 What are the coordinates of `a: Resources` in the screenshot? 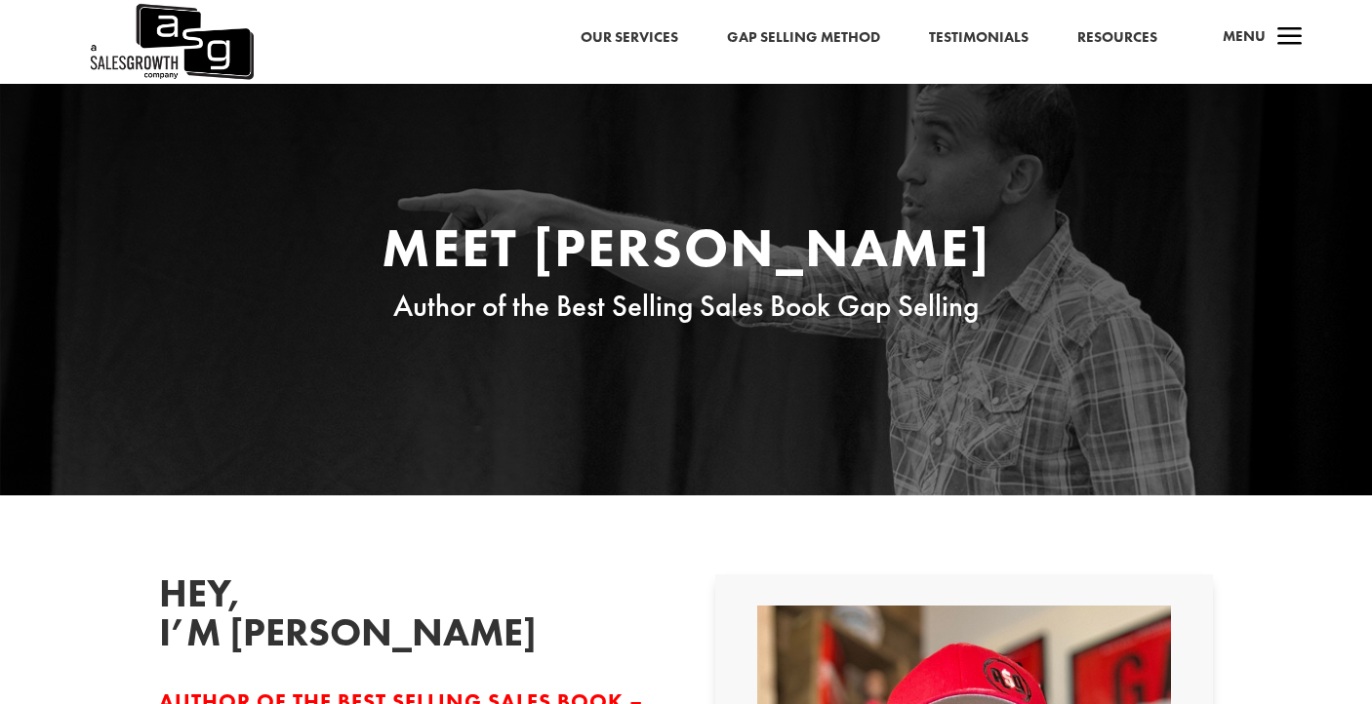 It's located at (1117, 38).